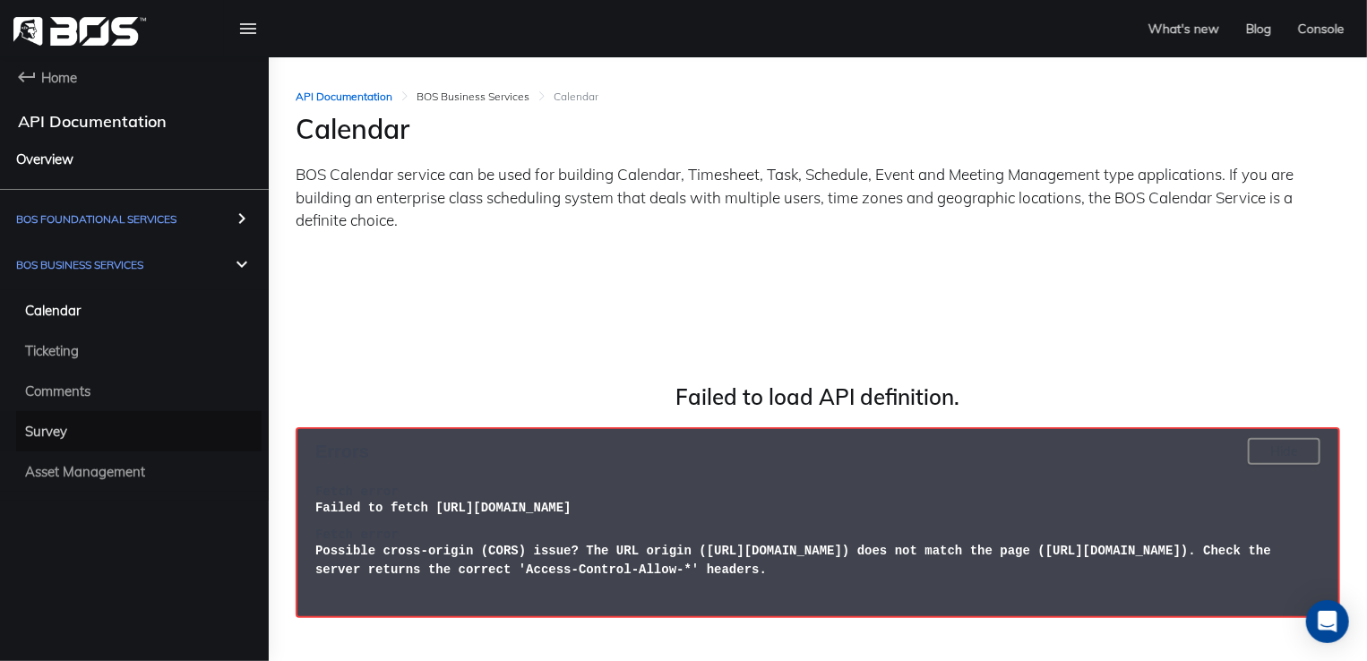 The height and width of the screenshot is (661, 1367). I want to click on span: BOS Foundational Services, so click(96, 219).